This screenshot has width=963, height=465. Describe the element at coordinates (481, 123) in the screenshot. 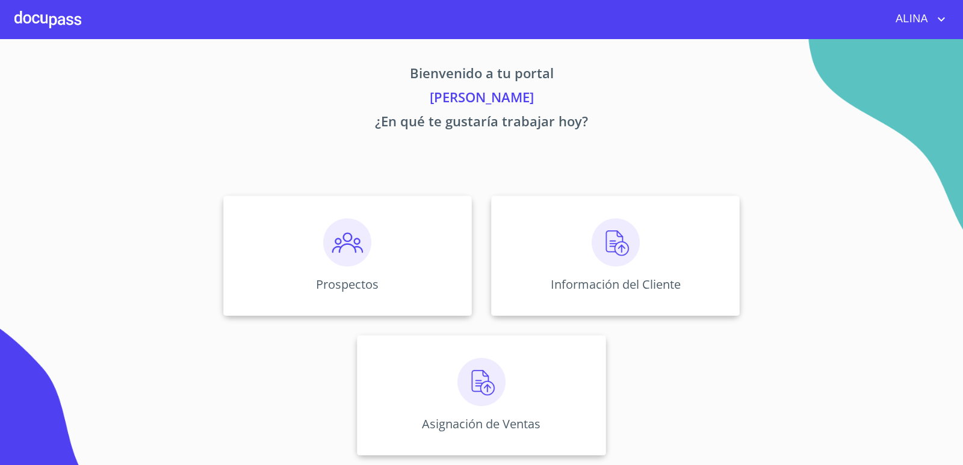

I see `p: ¿En qué te gustaría trabajar hoy?` at that location.